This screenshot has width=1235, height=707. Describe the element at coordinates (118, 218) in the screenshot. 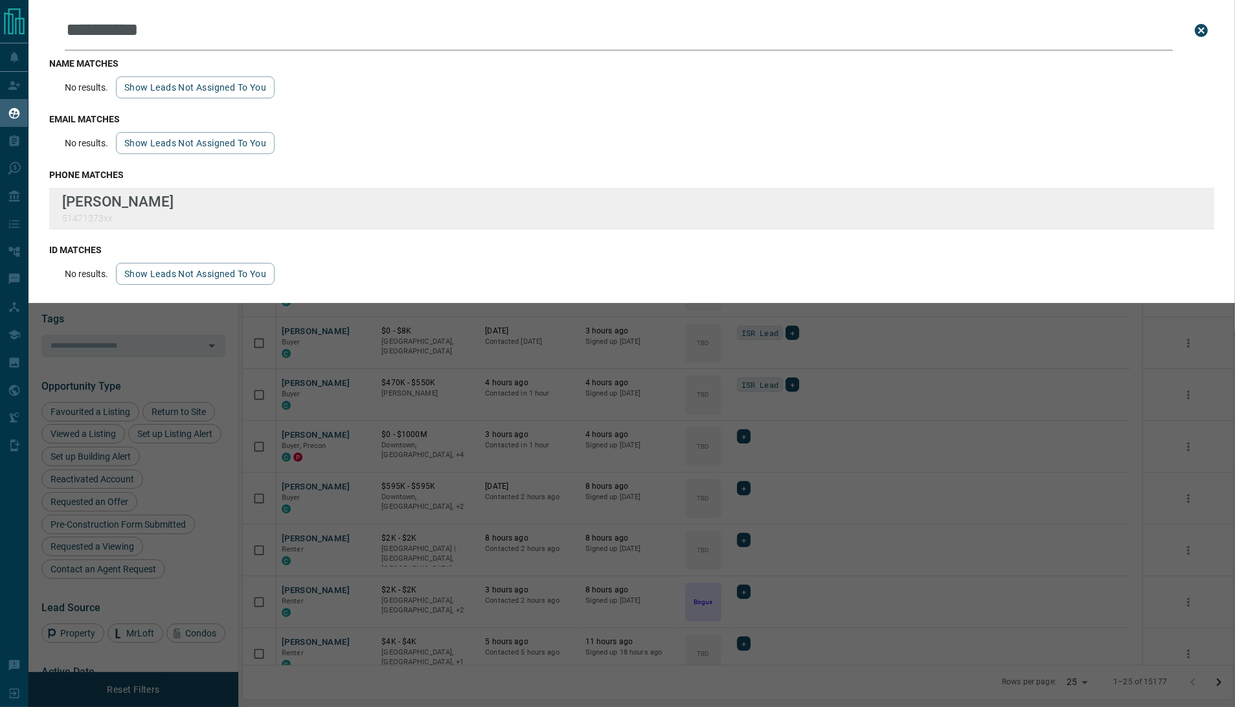

I see `p: 51471373xx` at that location.